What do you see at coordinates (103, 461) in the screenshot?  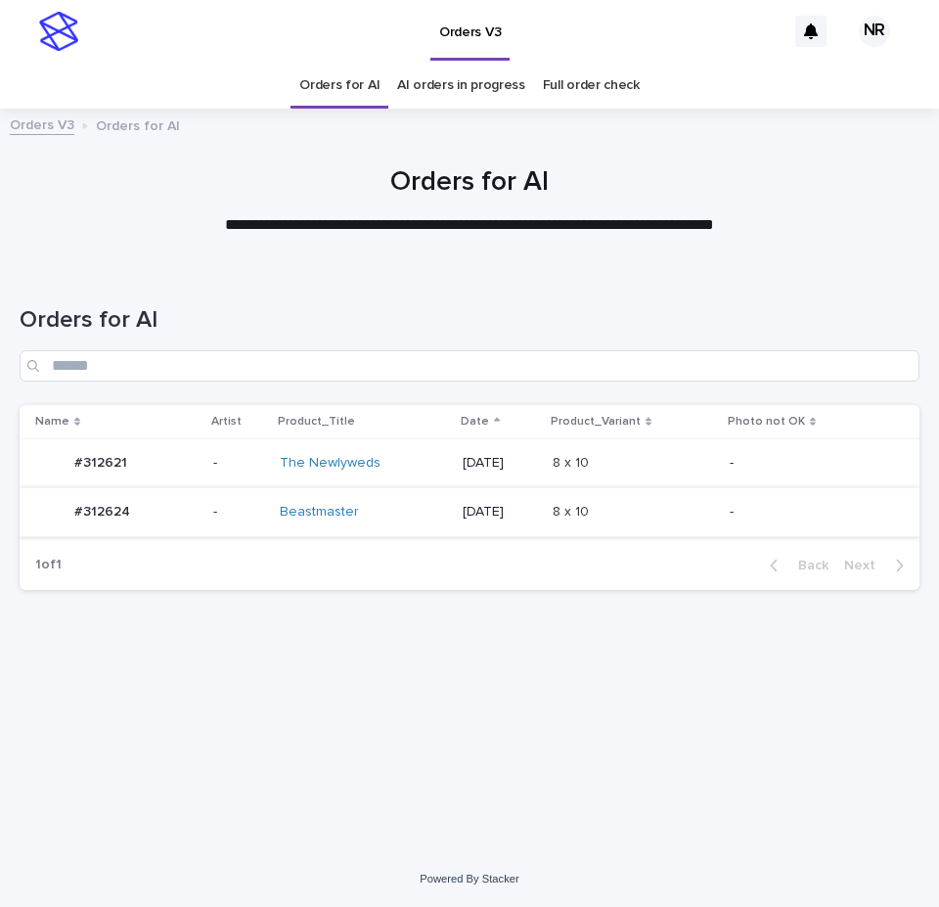 I see `p: #312621` at bounding box center [103, 461].